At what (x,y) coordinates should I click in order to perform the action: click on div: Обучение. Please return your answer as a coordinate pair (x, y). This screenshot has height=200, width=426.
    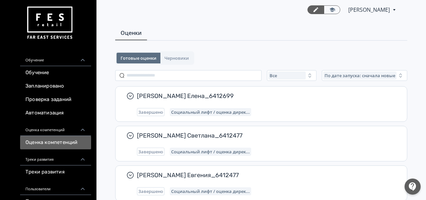
    Looking at the image, I should click on (56, 58).